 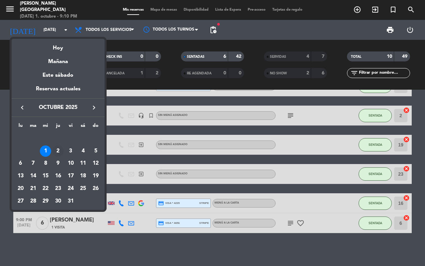 What do you see at coordinates (21, 164) in the screenshot?
I see `div: 6` at bounding box center [21, 164].